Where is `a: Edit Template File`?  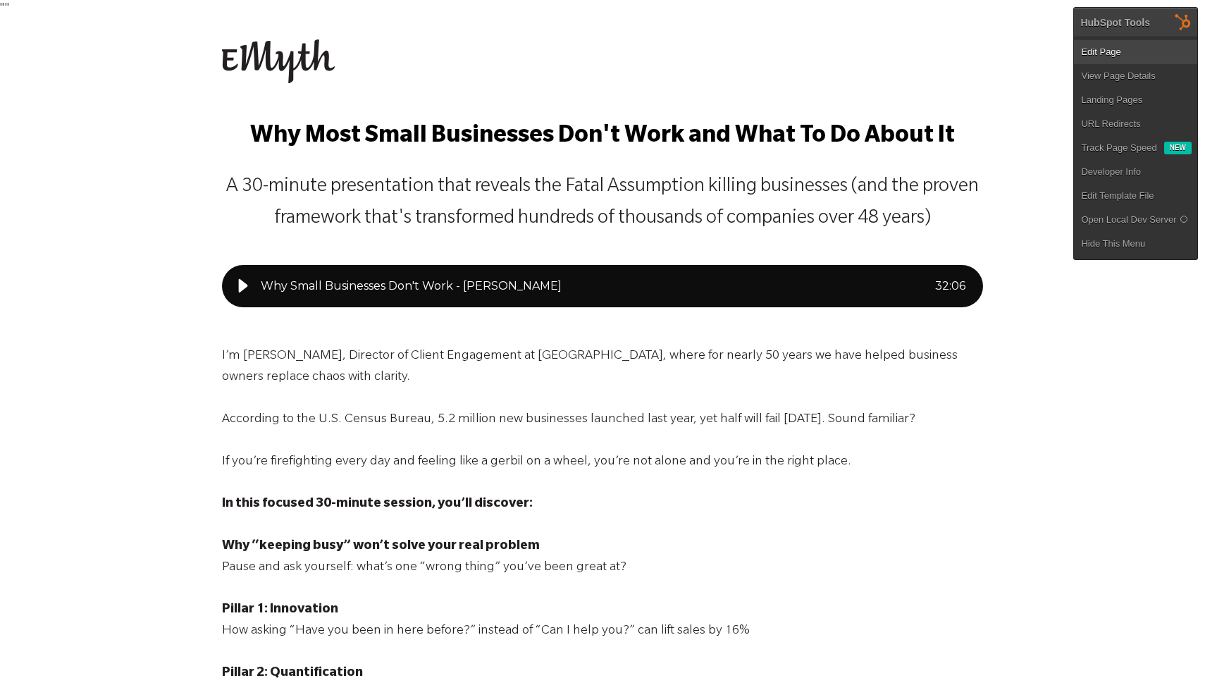 a: Edit Template File is located at coordinates (1135, 196).